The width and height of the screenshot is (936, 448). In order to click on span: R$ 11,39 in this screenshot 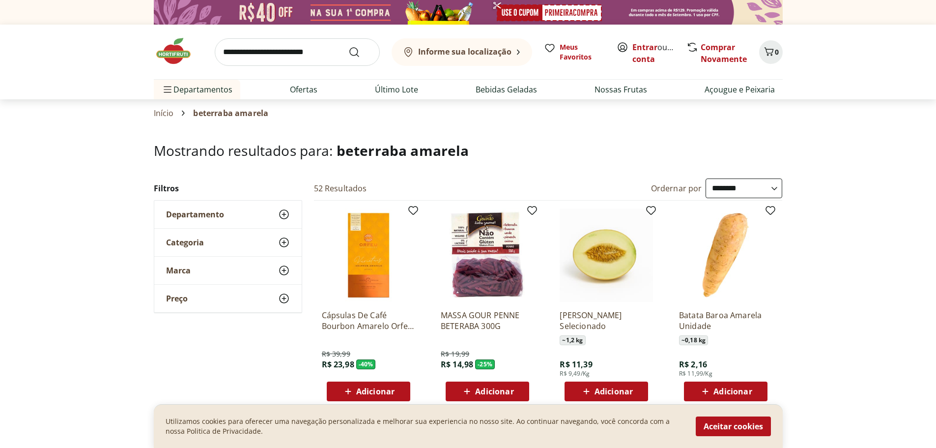, I will do `click(576, 364)`.